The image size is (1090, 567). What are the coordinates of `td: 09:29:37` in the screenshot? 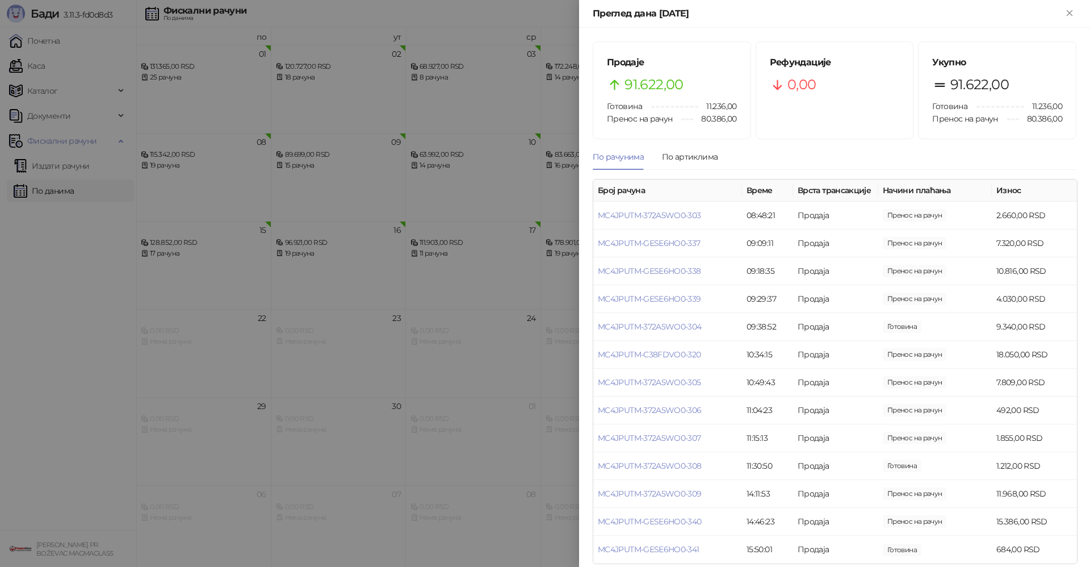 It's located at (768, 299).